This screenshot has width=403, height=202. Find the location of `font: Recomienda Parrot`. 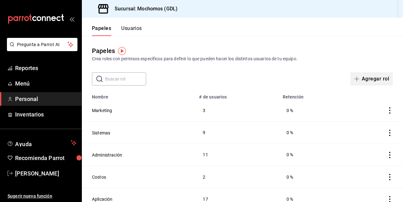

font: Recomienda Parrot is located at coordinates (40, 158).